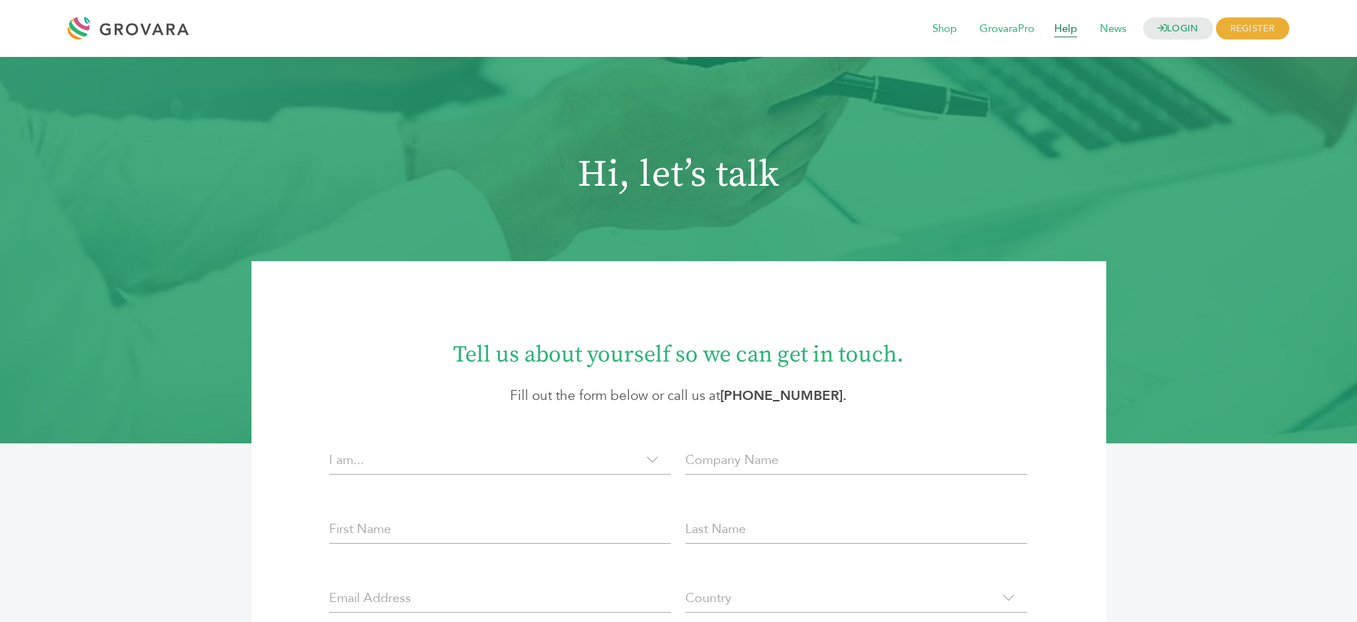  What do you see at coordinates (731, 460) in the screenshot?
I see `label: Company Name` at bounding box center [731, 460].